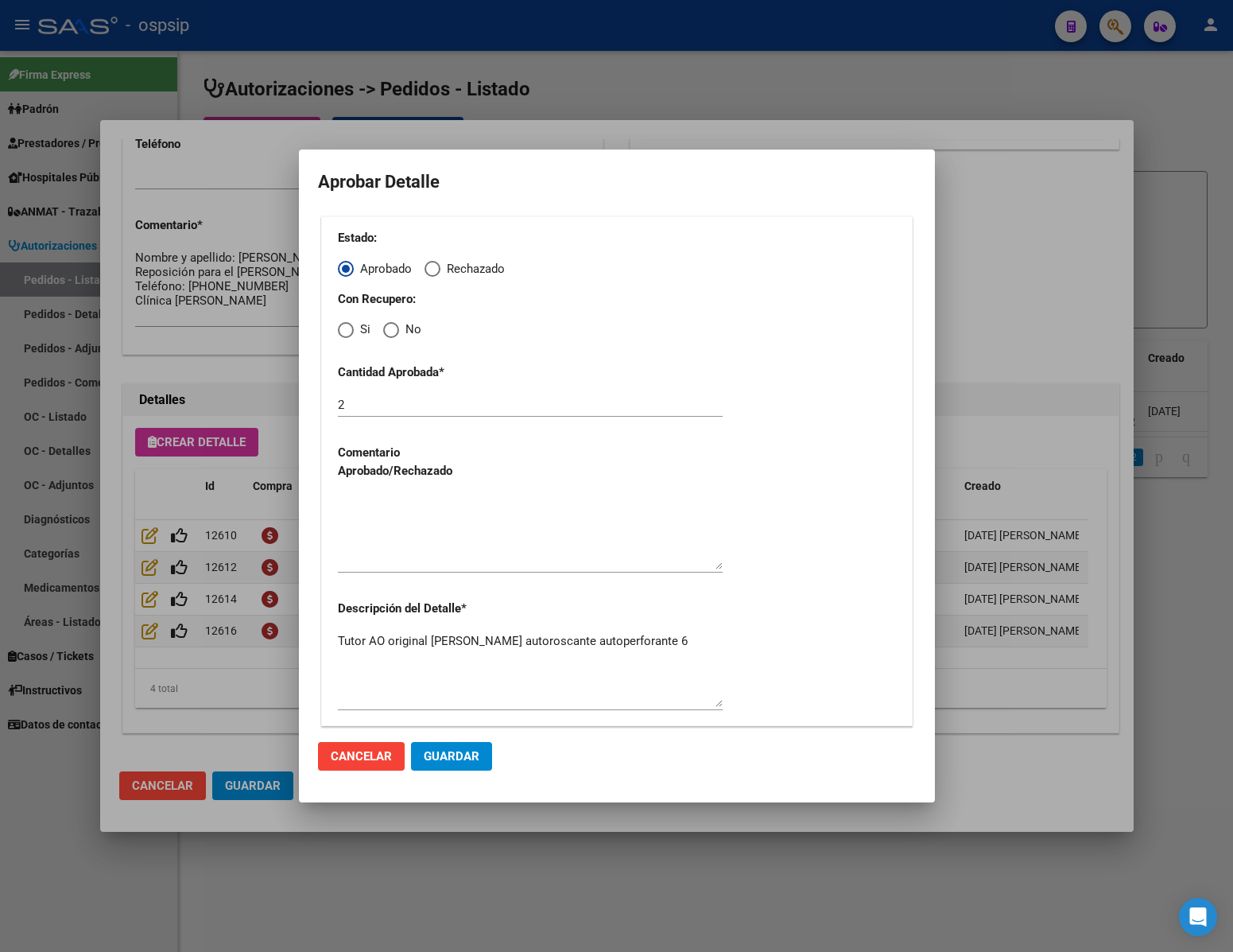  I want to click on strong: Estado:, so click(357, 237).